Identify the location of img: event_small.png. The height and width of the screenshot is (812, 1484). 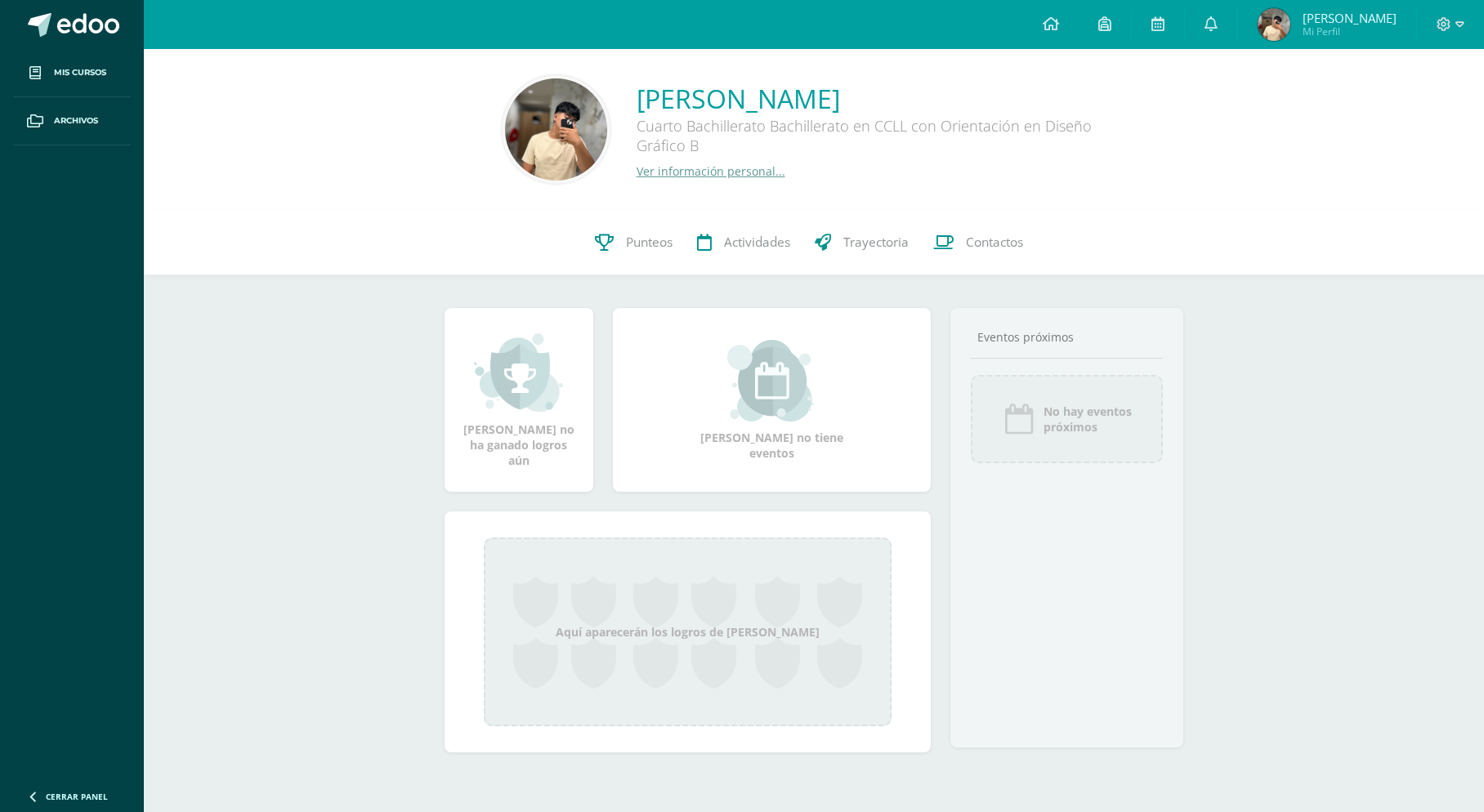
(772, 381).